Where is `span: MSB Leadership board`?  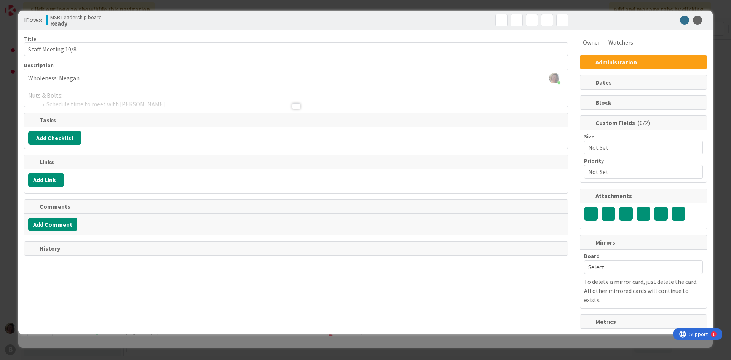
span: MSB Leadership board is located at coordinates (76, 17).